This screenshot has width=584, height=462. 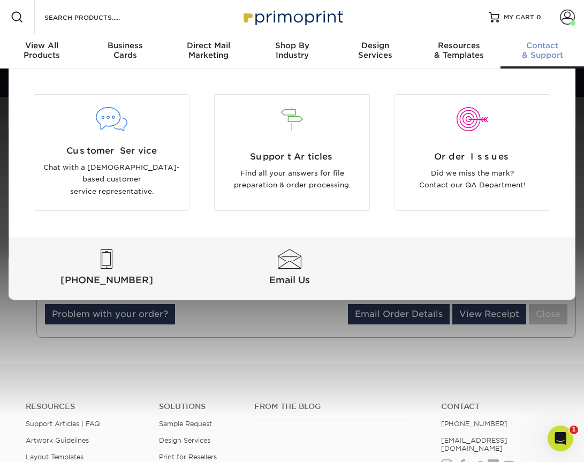 I want to click on div: Services, so click(x=375, y=50).